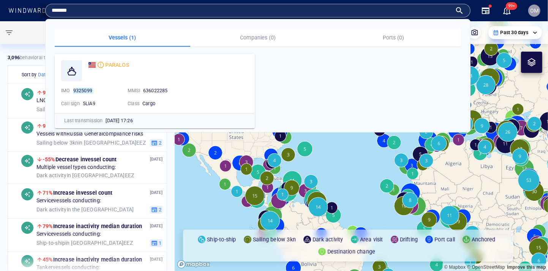  Describe the element at coordinates (76, 167) in the screenshot. I see `span: Multiple vessel types conducting:` at that location.